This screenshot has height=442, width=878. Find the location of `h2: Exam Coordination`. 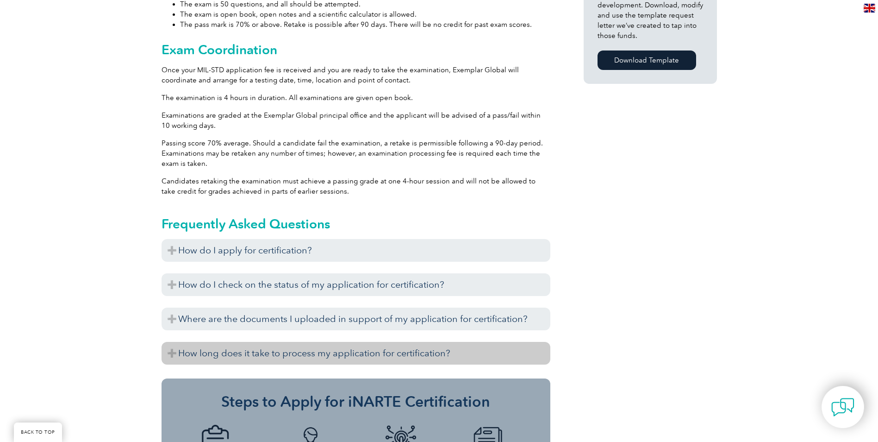

h2: Exam Coordination is located at coordinates (356, 50).